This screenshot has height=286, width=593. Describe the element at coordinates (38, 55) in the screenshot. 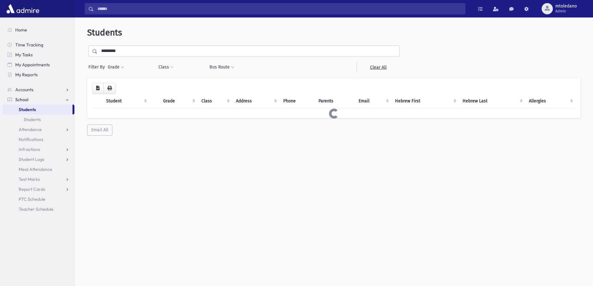

I see `a: My Tasks` at that location.